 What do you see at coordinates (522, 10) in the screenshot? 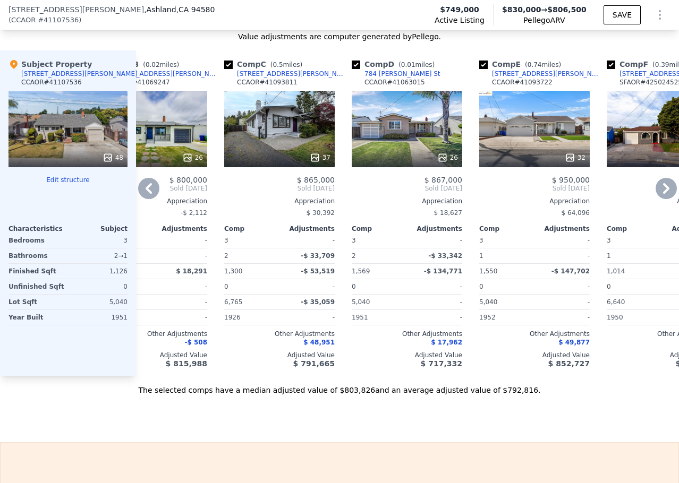
I see `span: $830,000` at bounding box center [522, 10].